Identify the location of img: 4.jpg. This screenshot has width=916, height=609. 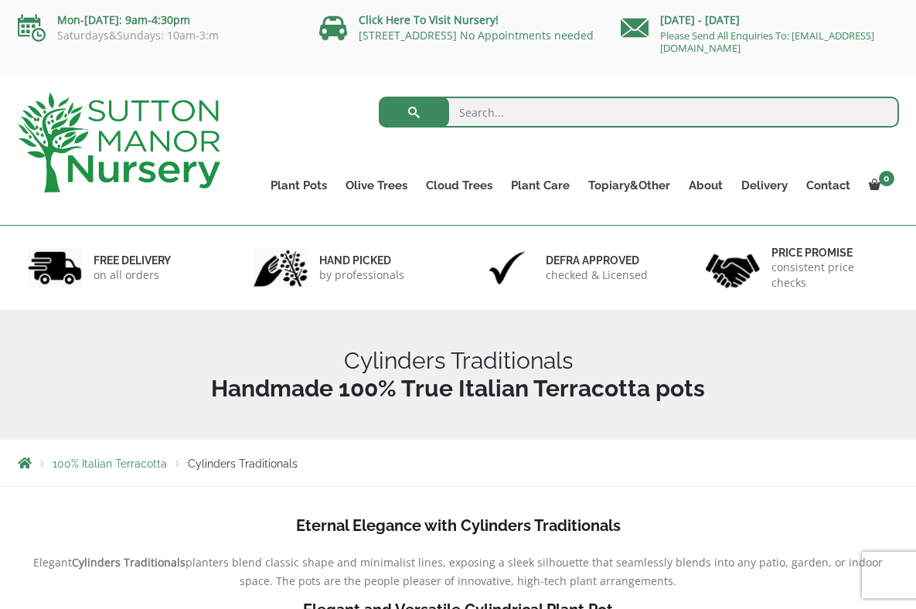
(733, 268).